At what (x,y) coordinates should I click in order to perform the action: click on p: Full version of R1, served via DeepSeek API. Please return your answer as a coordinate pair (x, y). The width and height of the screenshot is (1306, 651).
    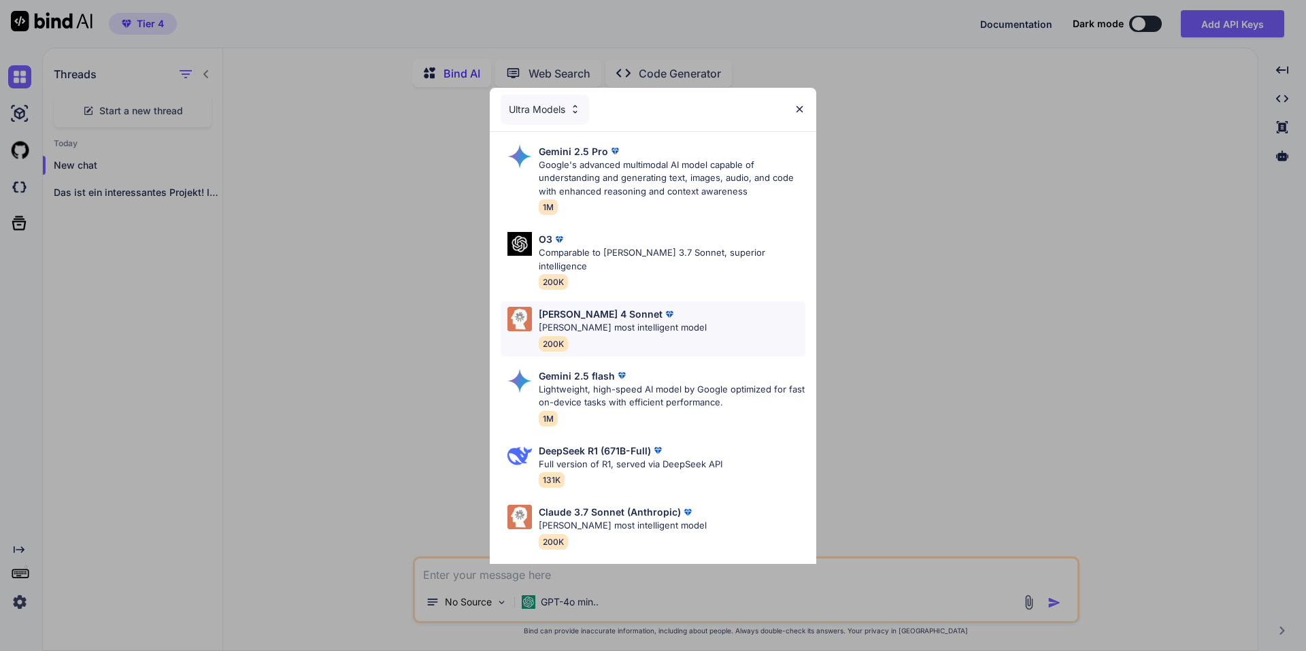
    Looking at the image, I should click on (631, 465).